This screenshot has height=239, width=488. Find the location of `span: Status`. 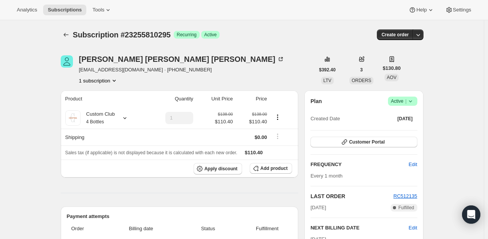

span: Status is located at coordinates (208, 229).